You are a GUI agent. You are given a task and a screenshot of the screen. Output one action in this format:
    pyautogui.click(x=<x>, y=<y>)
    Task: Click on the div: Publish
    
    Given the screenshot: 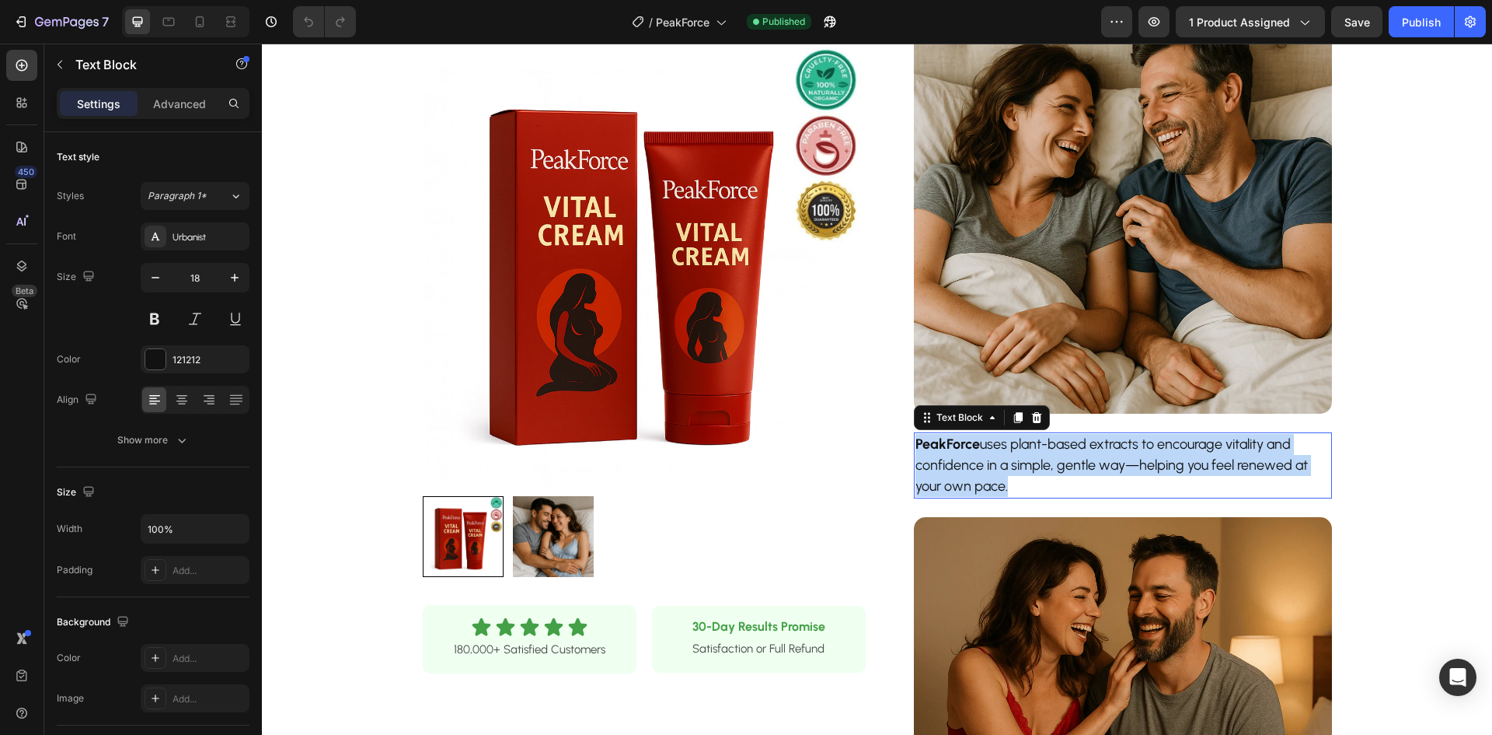 What is the action you would take?
    pyautogui.click(x=1422, y=22)
    